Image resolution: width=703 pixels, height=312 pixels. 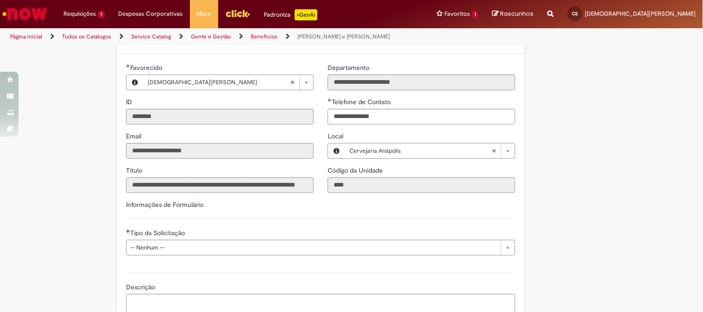 What do you see at coordinates (220, 151) in the screenshot?
I see `input: Email` at bounding box center [220, 151].